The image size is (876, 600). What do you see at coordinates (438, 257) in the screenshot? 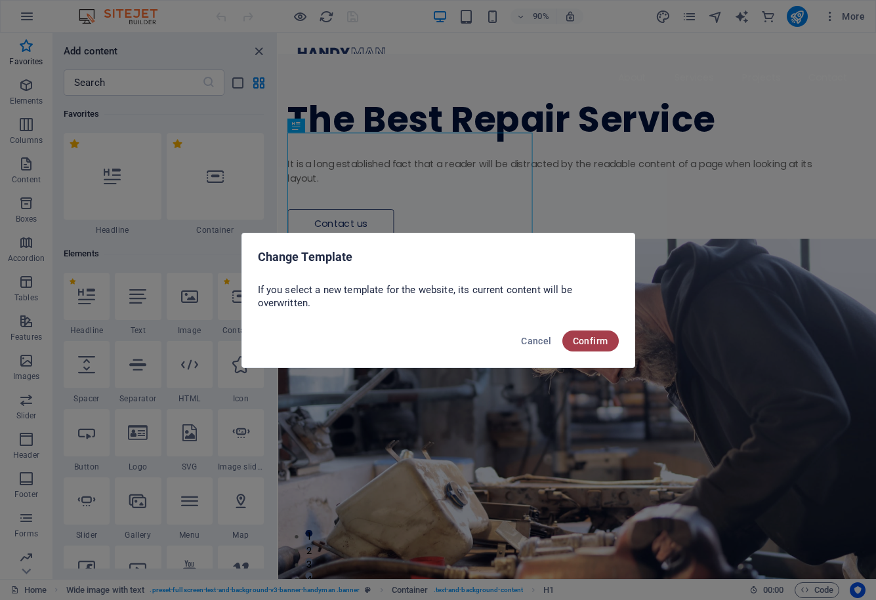
I see `h2: Change Template` at bounding box center [438, 257].